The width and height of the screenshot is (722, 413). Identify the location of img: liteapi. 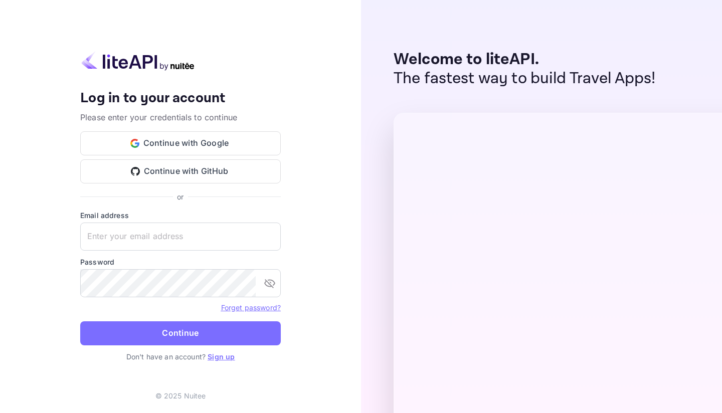
(138, 61).